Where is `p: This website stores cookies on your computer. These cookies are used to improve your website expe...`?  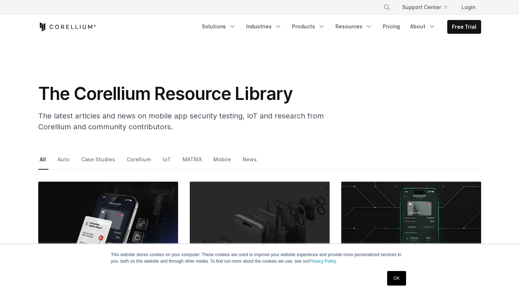
p: This website stores cookies on your computer. These cookies are used to improve your website expe... is located at coordinates (259, 258).